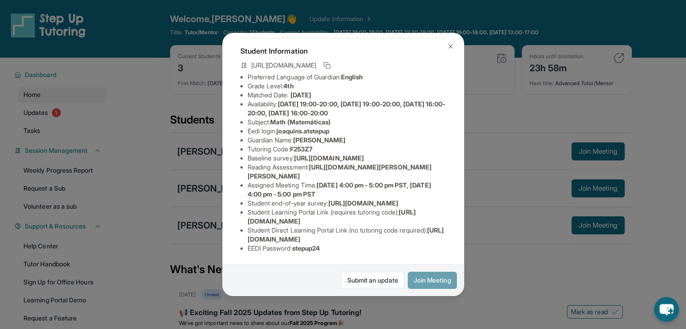 The height and width of the screenshot is (329, 686). I want to click on span: joaquins.atstepup, so click(302, 131).